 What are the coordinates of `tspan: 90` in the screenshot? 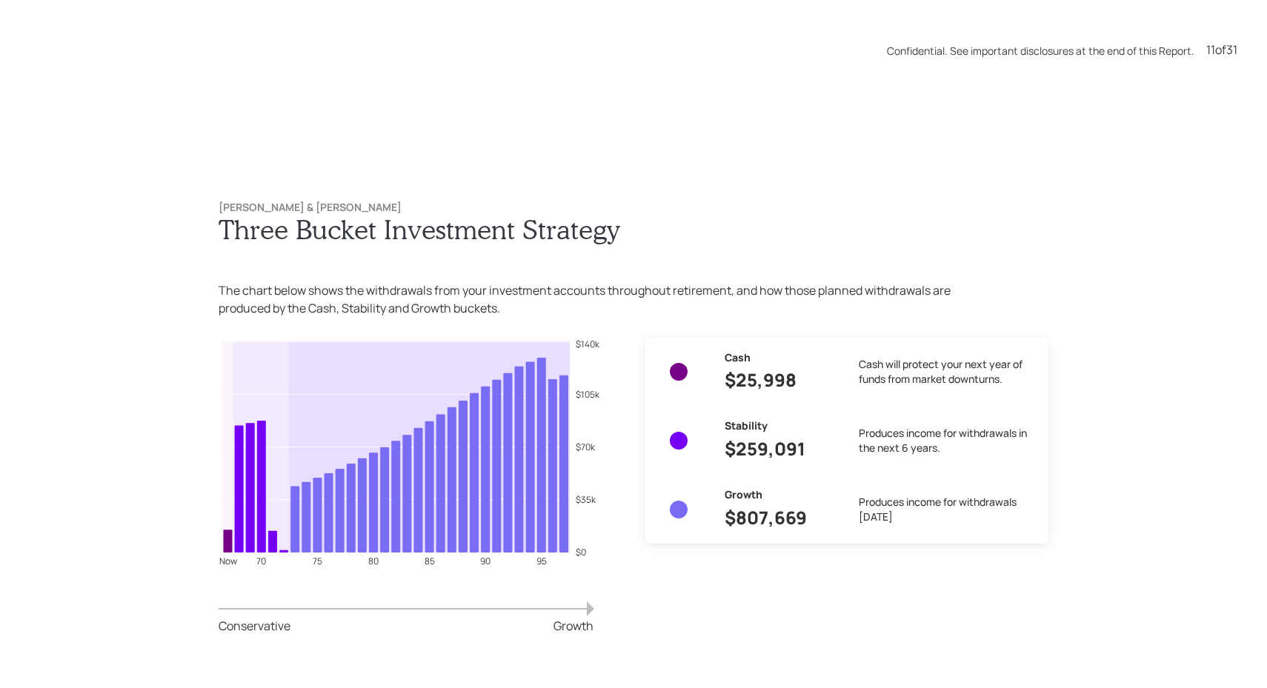 It's located at (485, 561).